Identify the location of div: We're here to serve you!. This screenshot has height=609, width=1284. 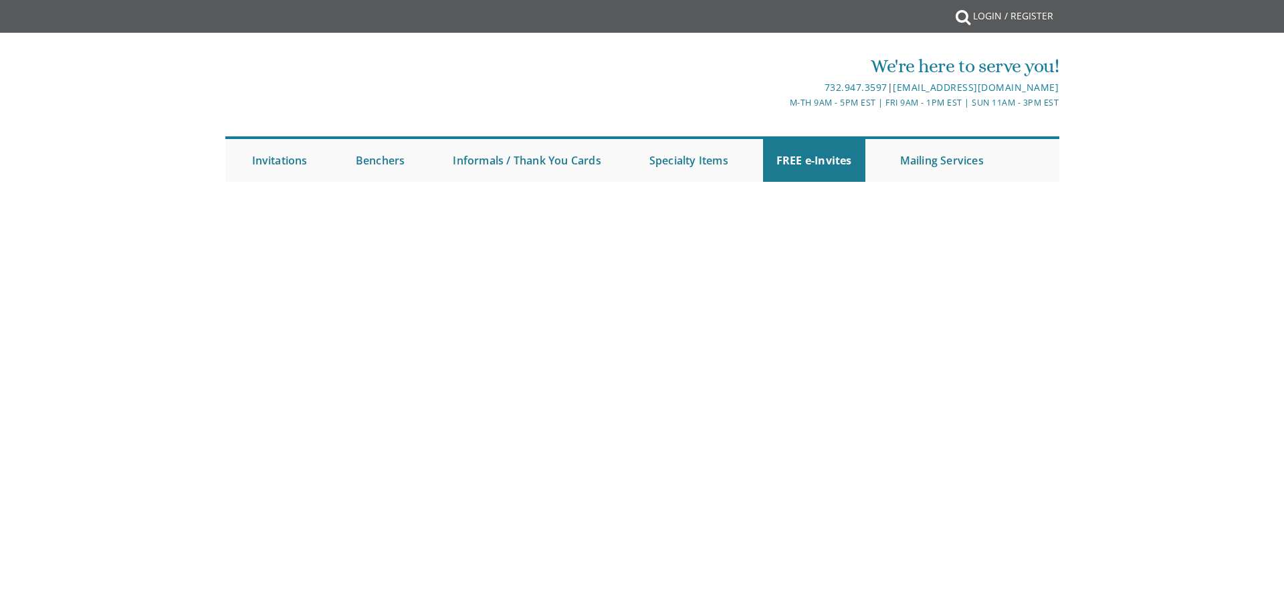
(781, 66).